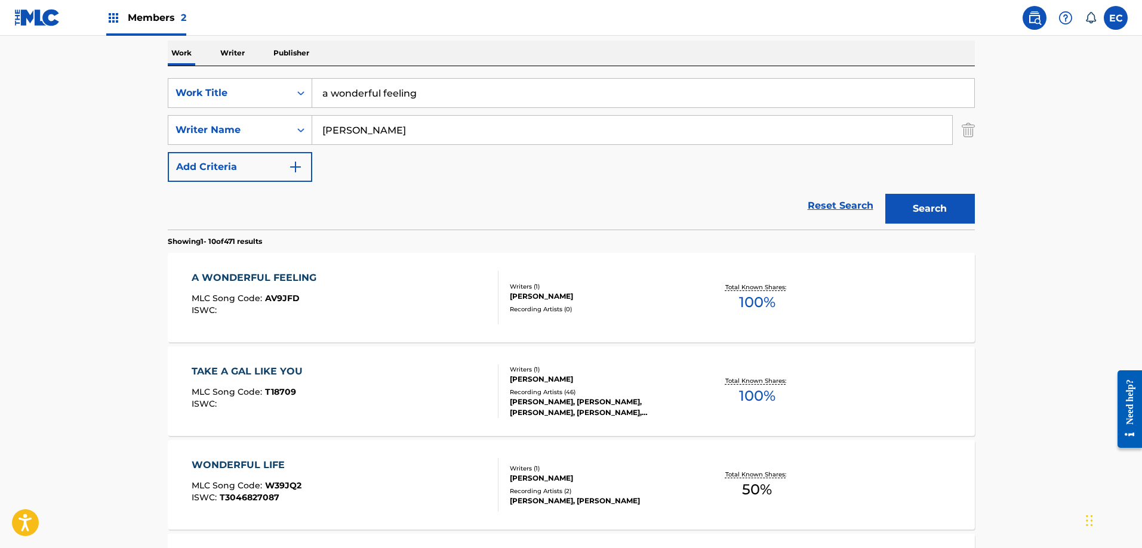 This screenshot has height=548, width=1142. What do you see at coordinates (113, 18) in the screenshot?
I see `img: Top Rightsholders` at bounding box center [113, 18].